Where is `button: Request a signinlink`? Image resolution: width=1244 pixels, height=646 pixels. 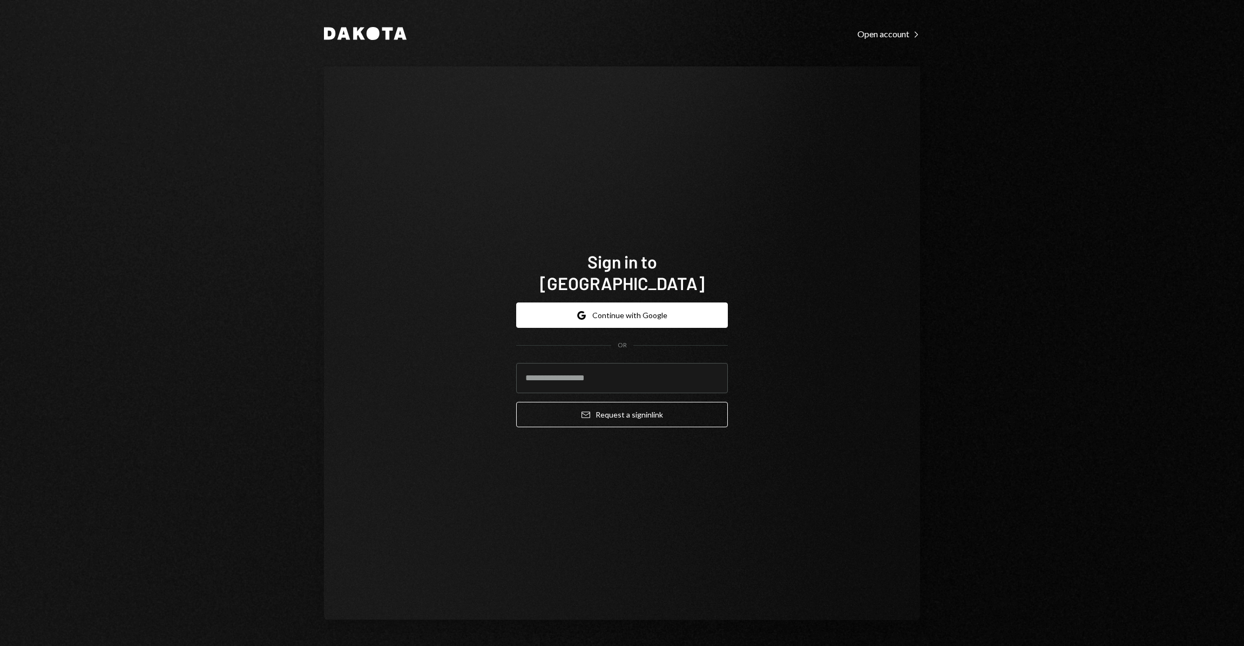
button: Request a signinlink is located at coordinates (622, 414).